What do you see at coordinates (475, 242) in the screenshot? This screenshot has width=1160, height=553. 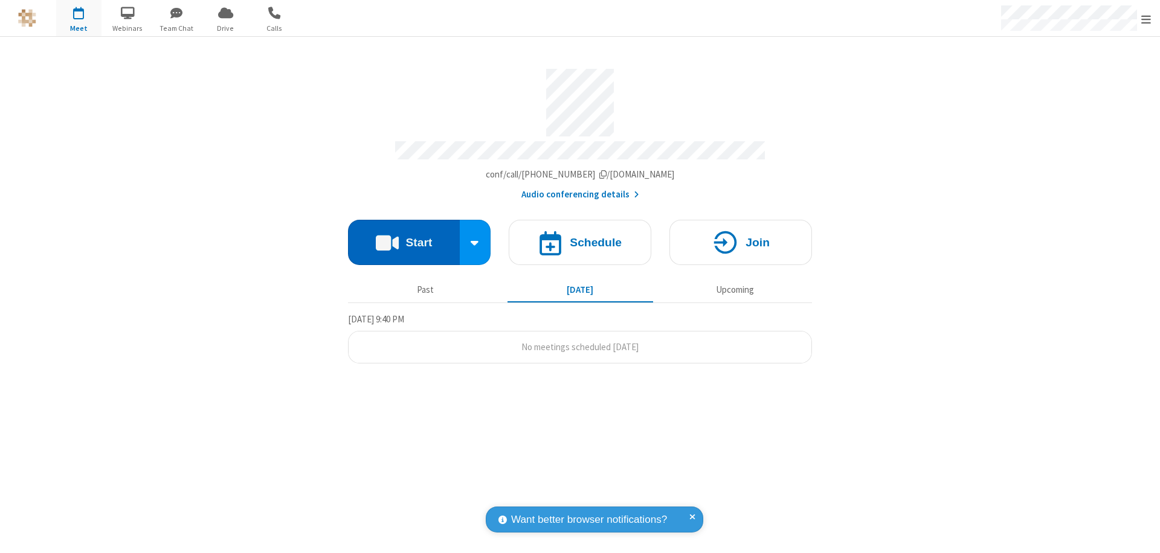 I see `div: Start conference options` at bounding box center [475, 242].